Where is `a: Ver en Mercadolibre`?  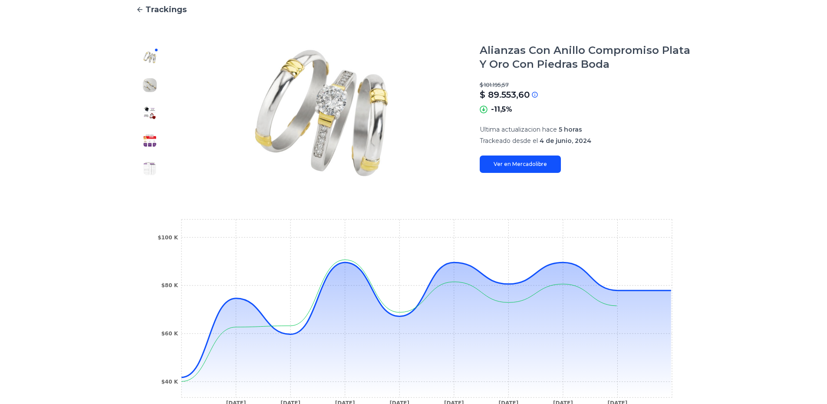 a: Ver en Mercadolibre is located at coordinates (520, 164).